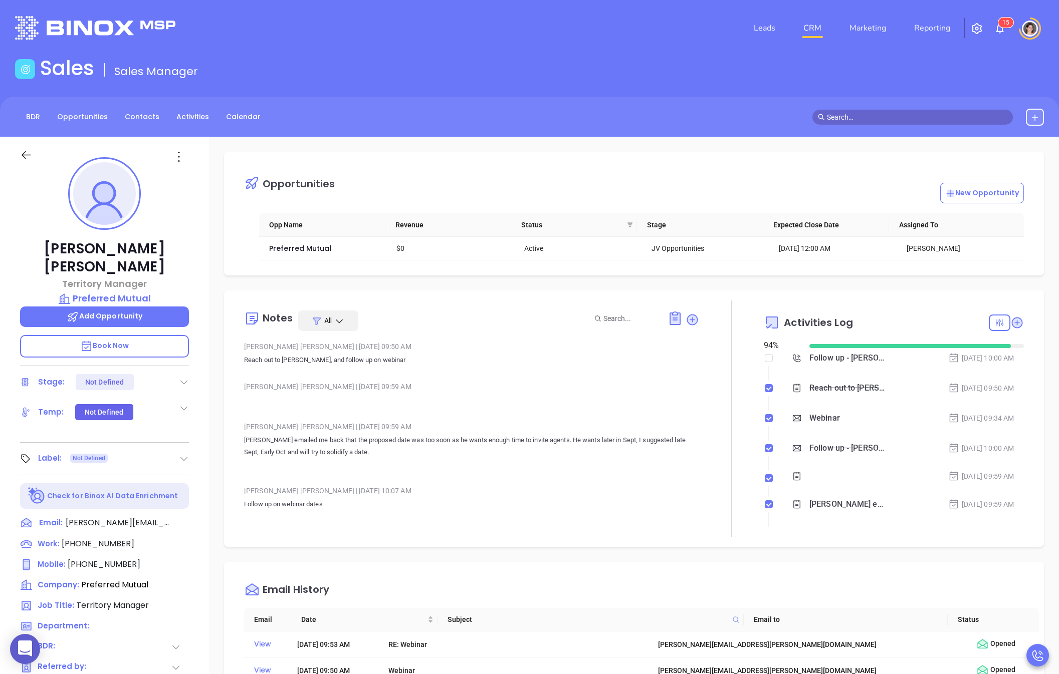 The width and height of the screenshot is (1059, 674). Describe the element at coordinates (50, 458) in the screenshot. I see `div: Label:` at that location.